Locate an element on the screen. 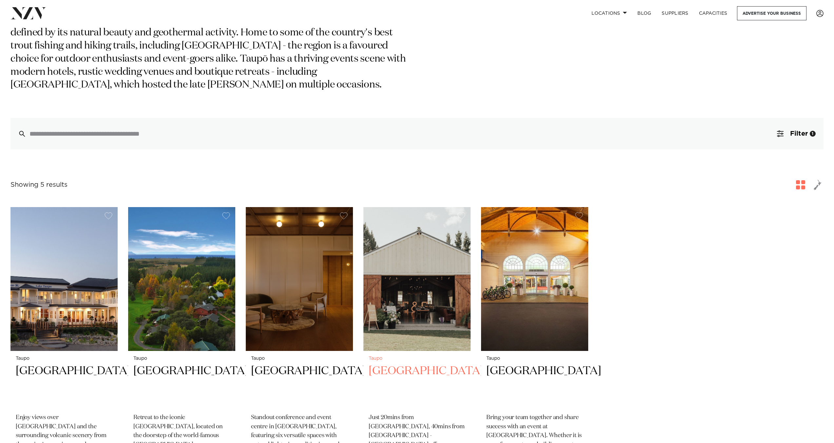 The image size is (834, 443). div: Showing 5 results is located at coordinates (39, 185).